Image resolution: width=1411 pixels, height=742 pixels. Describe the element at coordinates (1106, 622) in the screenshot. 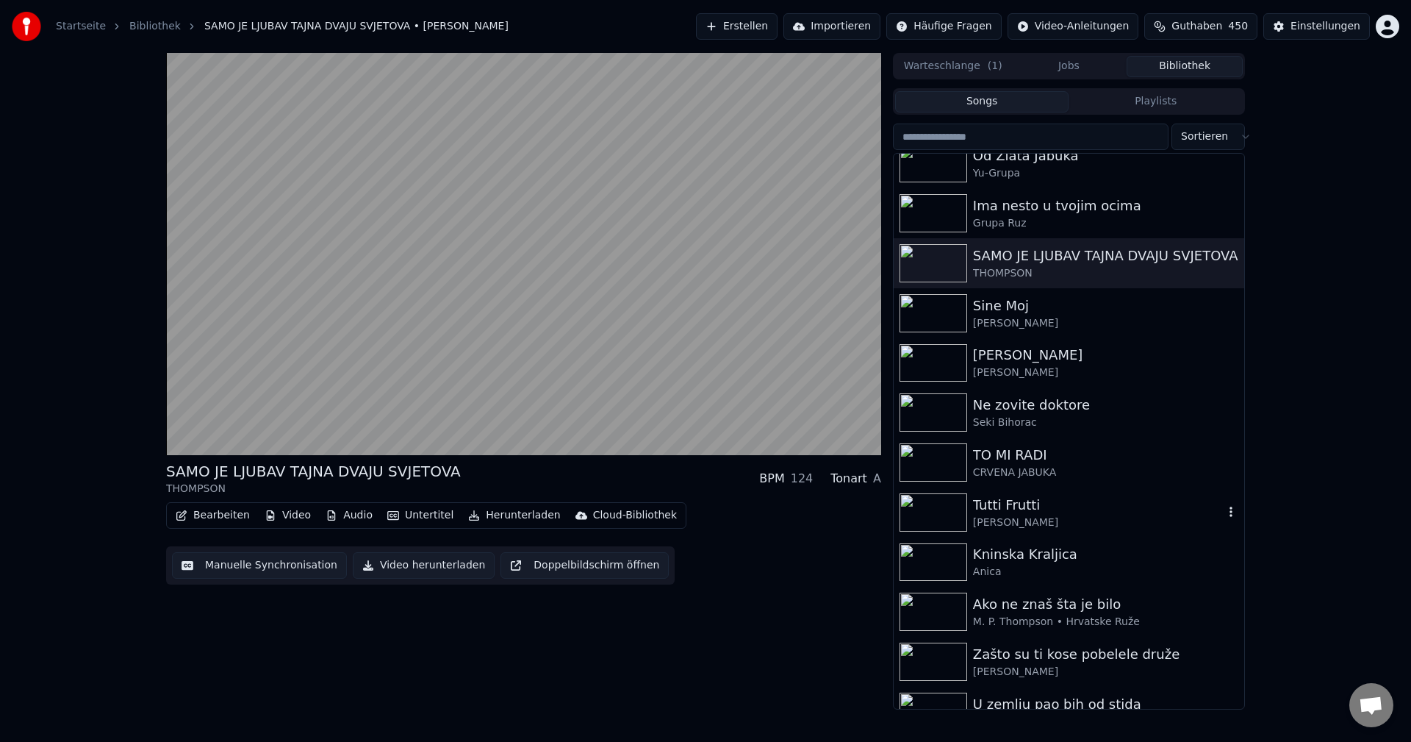

I see `div: M. P. Thompson • Hrvatske Ruže` at that location.